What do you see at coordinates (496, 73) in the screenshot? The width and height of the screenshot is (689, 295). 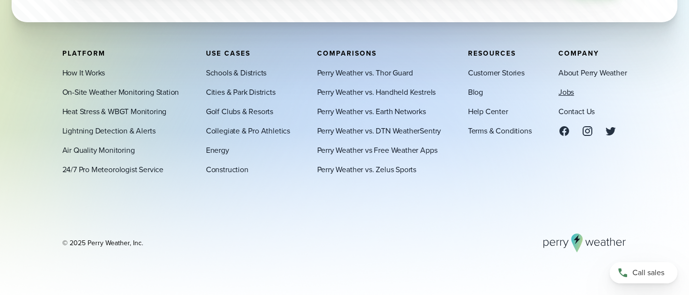 I see `a: Customer Stories` at bounding box center [496, 73].